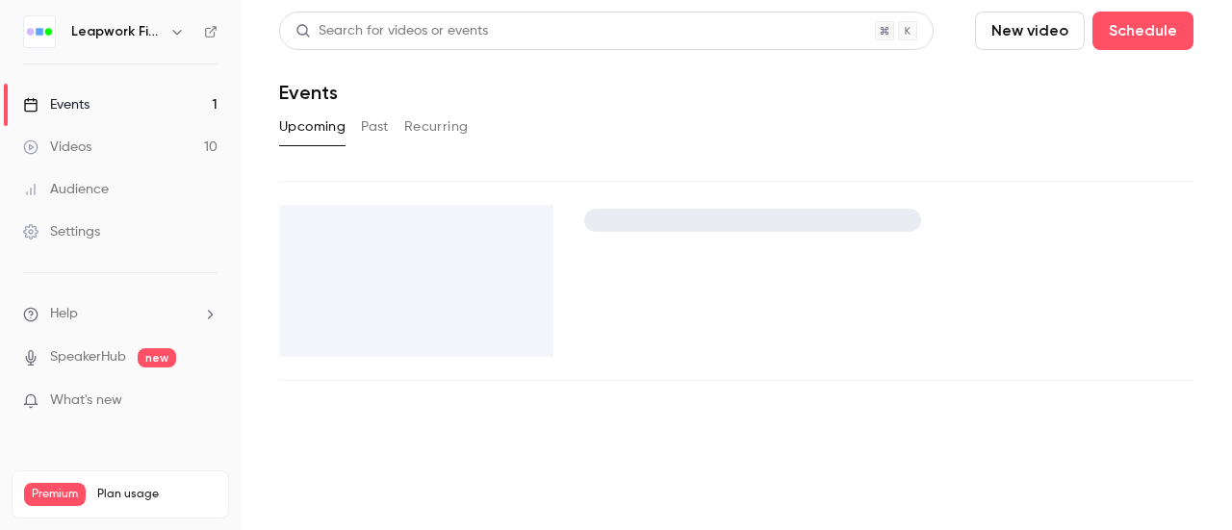 Image resolution: width=1232 pixels, height=530 pixels. Describe the element at coordinates (312, 127) in the screenshot. I see `button: Upcoming` at that location.